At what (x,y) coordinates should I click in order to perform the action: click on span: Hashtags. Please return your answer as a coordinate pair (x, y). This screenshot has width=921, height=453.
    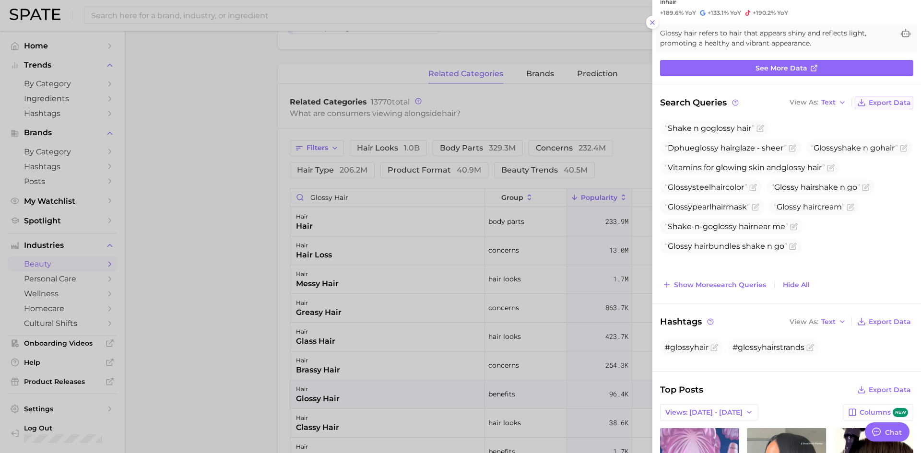
    Looking at the image, I should click on (687, 322).